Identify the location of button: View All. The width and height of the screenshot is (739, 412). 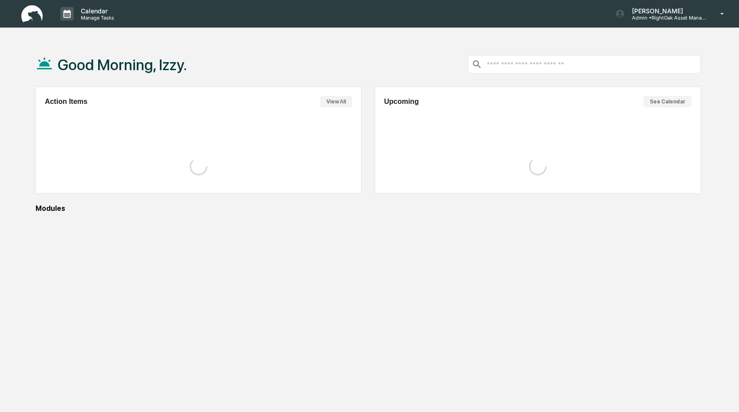
(336, 102).